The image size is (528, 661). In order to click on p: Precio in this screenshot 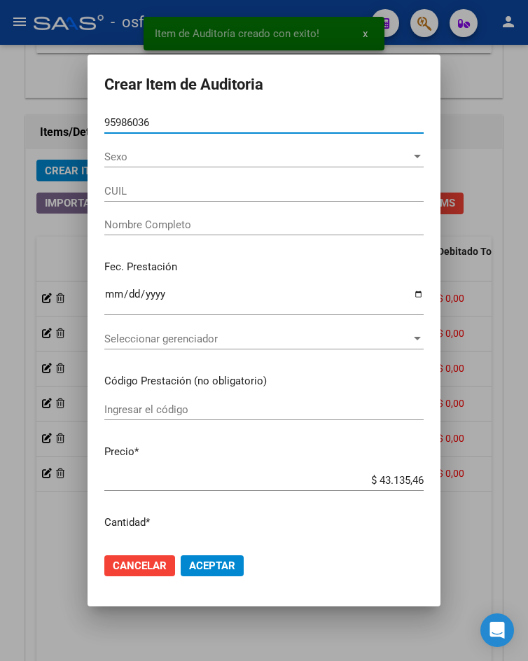, I will do `click(264, 452)`.